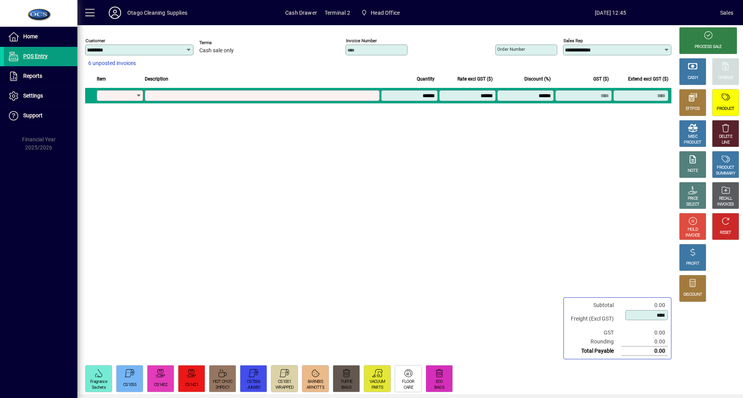 Image resolution: width=743 pixels, height=398 pixels. Describe the element at coordinates (408, 381) in the screenshot. I see `div: FLOOR` at that location.